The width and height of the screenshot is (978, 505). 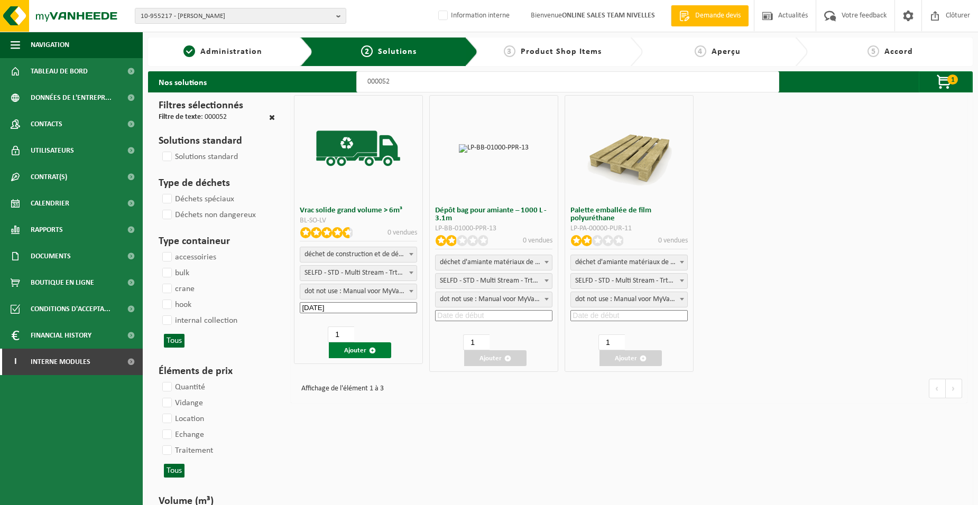 What do you see at coordinates (358, 221) in the screenshot?
I see `div: BL-SO-LV` at bounding box center [358, 221].